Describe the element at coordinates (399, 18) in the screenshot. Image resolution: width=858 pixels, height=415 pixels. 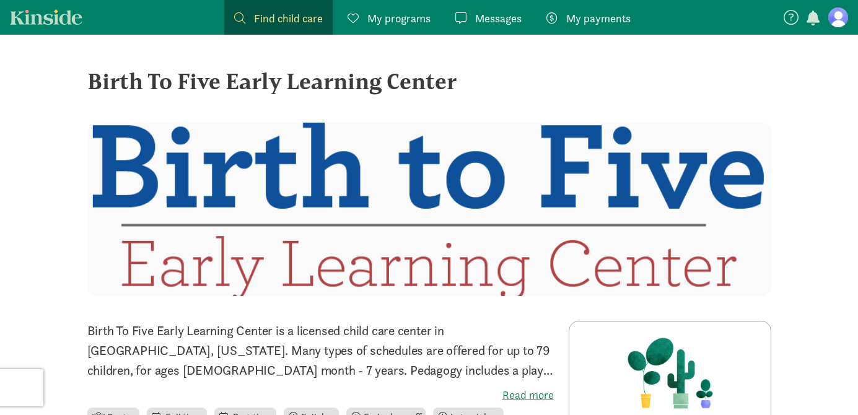
I see `span: My programs` at that location.